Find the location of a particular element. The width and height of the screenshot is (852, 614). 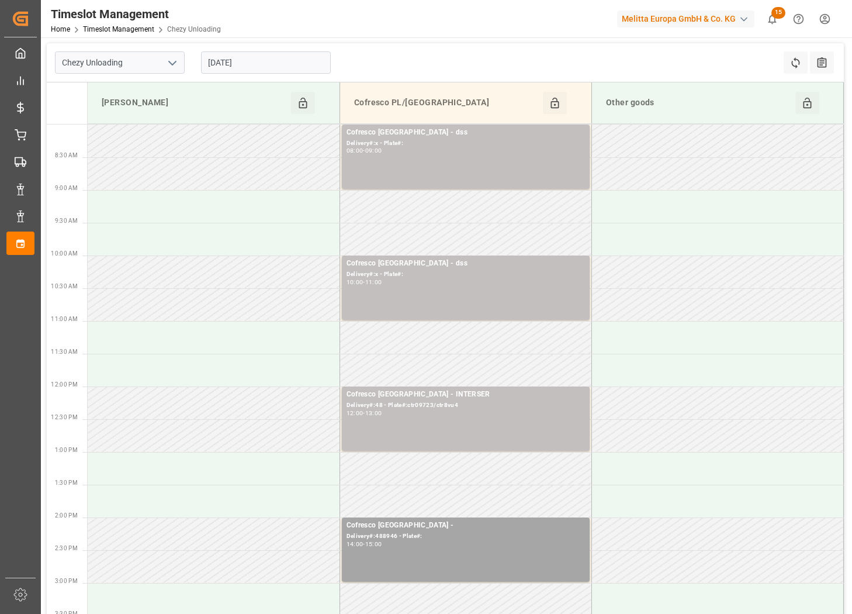

div: 12:00 is located at coordinates (355, 413).